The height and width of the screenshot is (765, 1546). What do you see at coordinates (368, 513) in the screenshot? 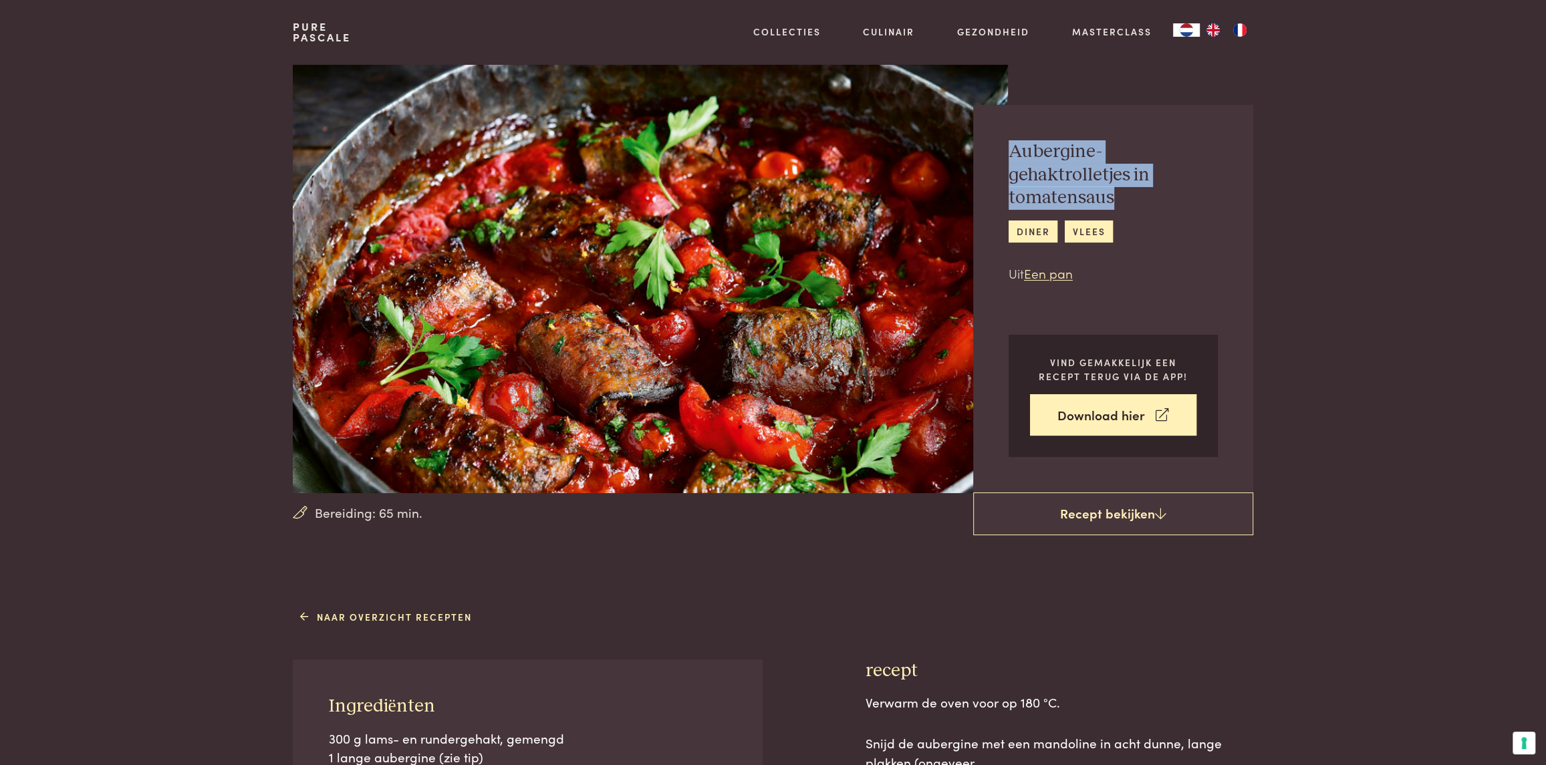
I see `span: Bereiding: 65 min.` at bounding box center [368, 513].